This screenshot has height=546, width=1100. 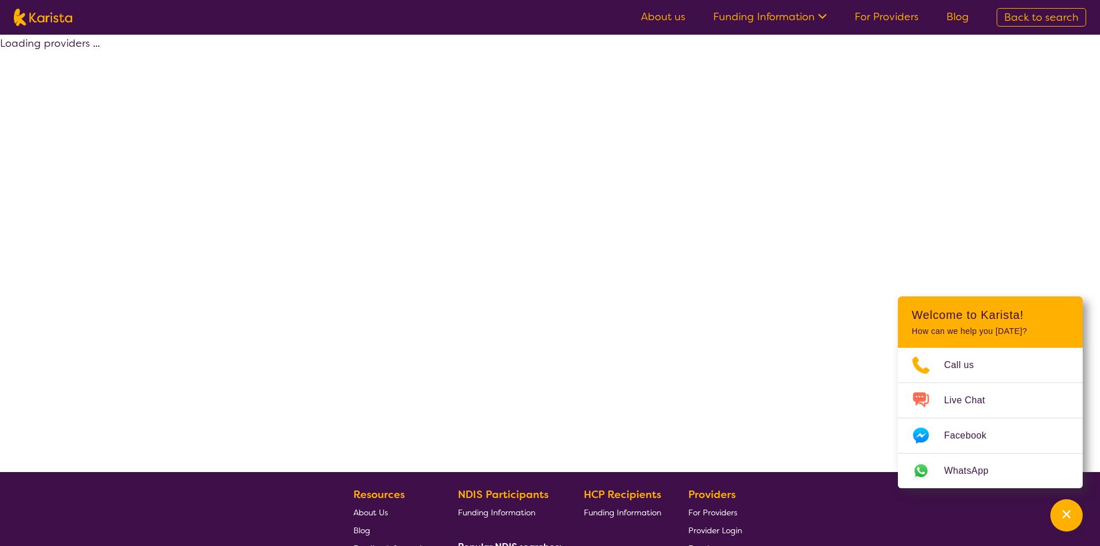 What do you see at coordinates (43, 17) in the screenshot?
I see `img: Karista logo` at bounding box center [43, 17].